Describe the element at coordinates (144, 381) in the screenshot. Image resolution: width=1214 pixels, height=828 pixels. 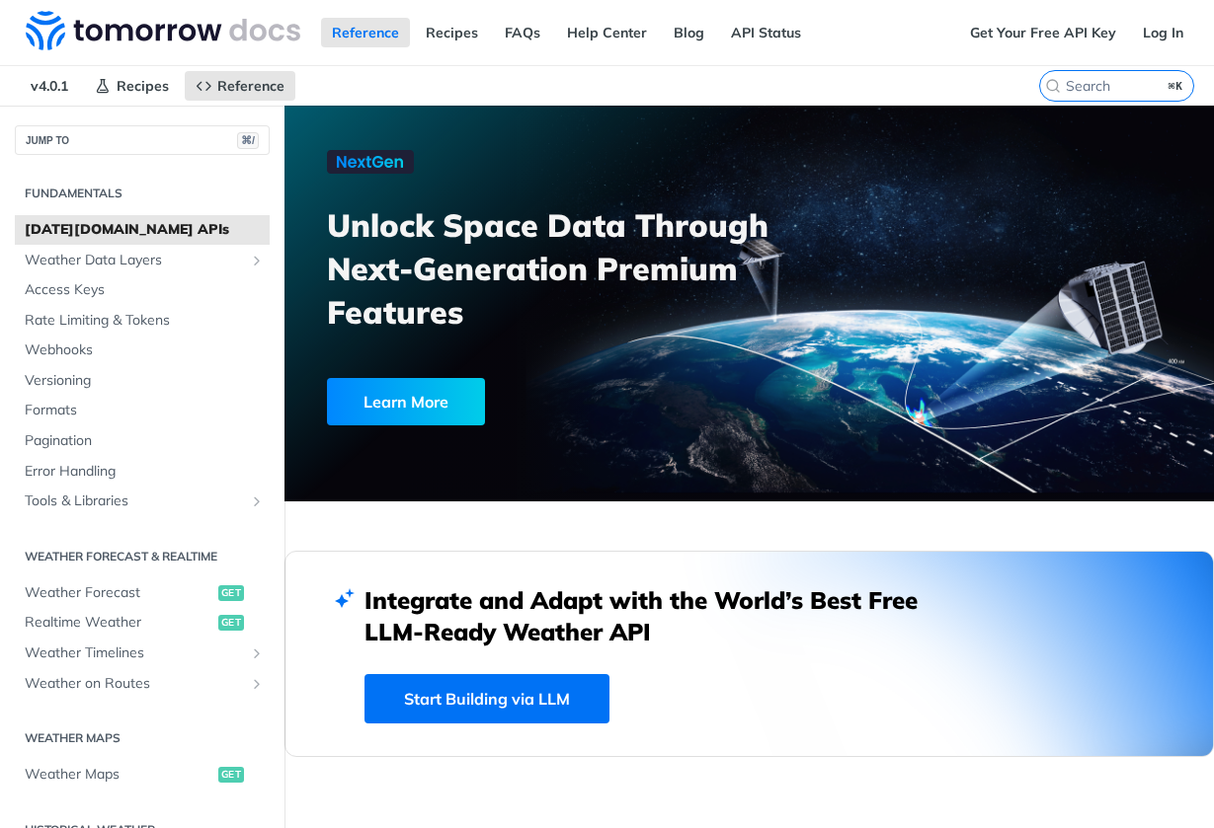
I see `span: Versioning` at that location.